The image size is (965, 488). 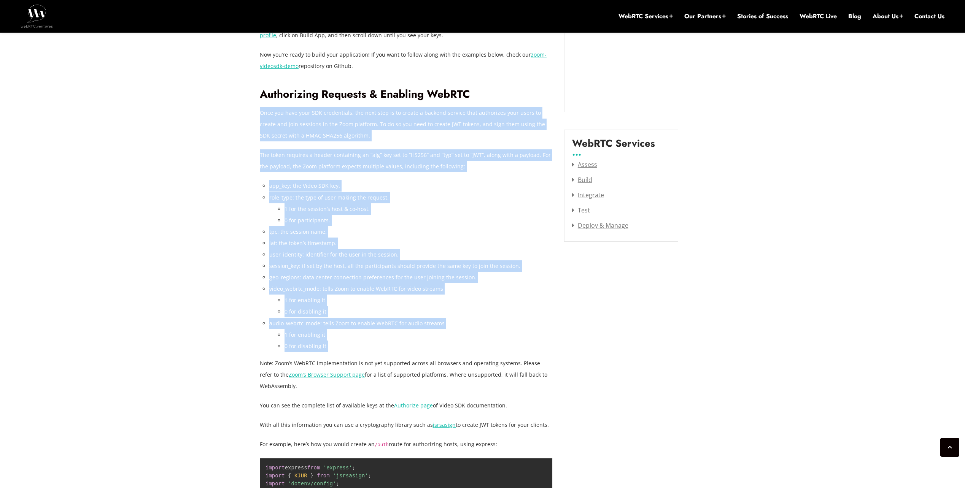 What do you see at coordinates (411, 209) in the screenshot?
I see `li: role_type: the type of user making the request.` at bounding box center [411, 209].